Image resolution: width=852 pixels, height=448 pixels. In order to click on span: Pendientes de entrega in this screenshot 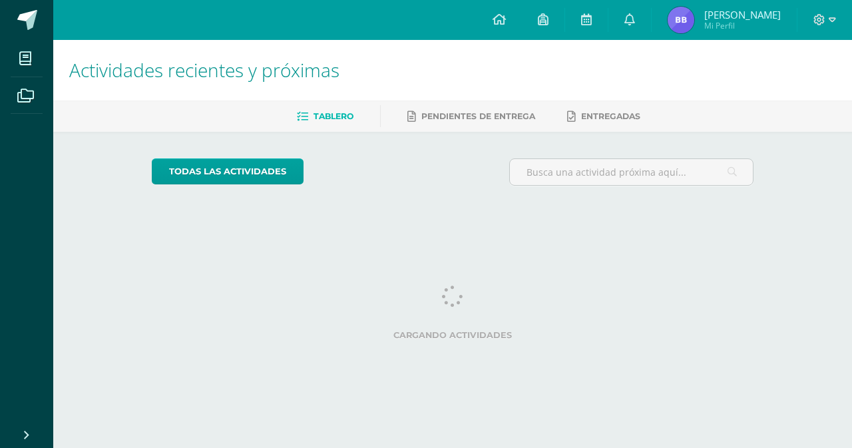, I will do `click(478, 116)`.